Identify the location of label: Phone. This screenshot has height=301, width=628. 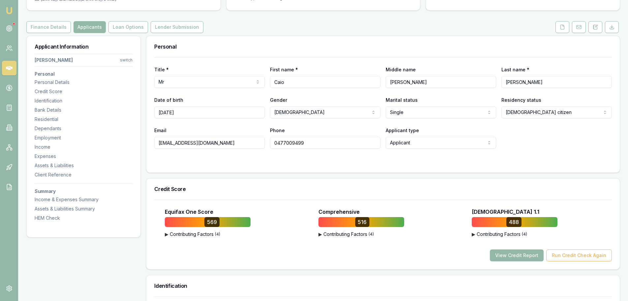
(277, 130).